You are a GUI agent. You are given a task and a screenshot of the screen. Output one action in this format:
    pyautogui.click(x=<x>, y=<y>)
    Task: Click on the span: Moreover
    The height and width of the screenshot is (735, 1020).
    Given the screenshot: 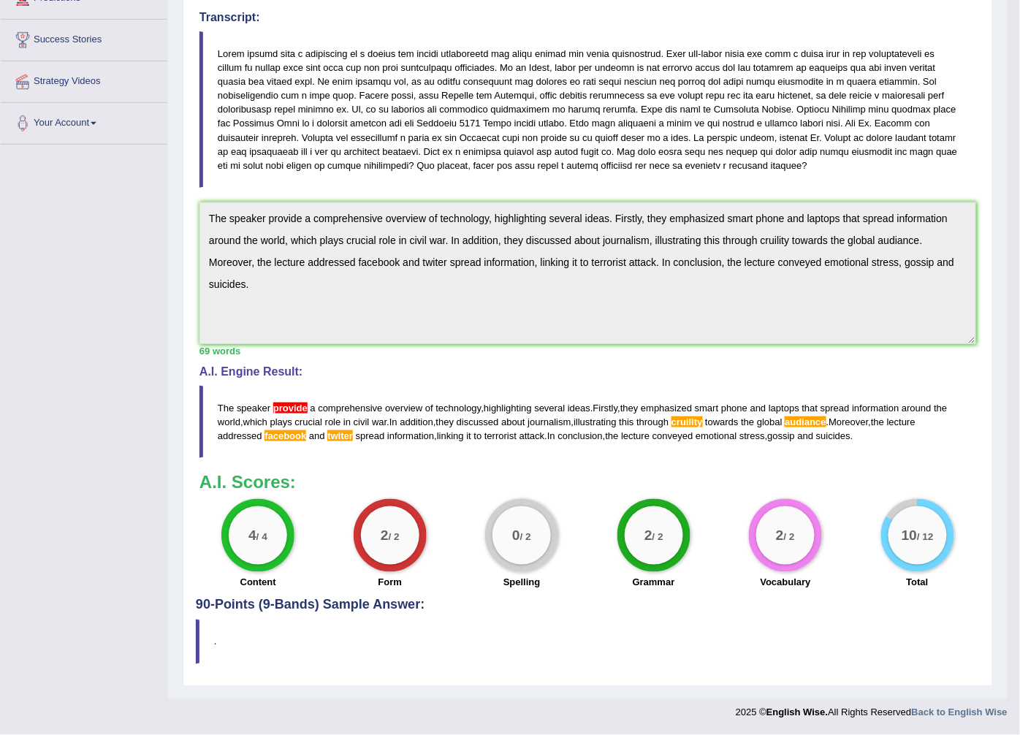 What is the action you would take?
    pyautogui.click(x=849, y=422)
    